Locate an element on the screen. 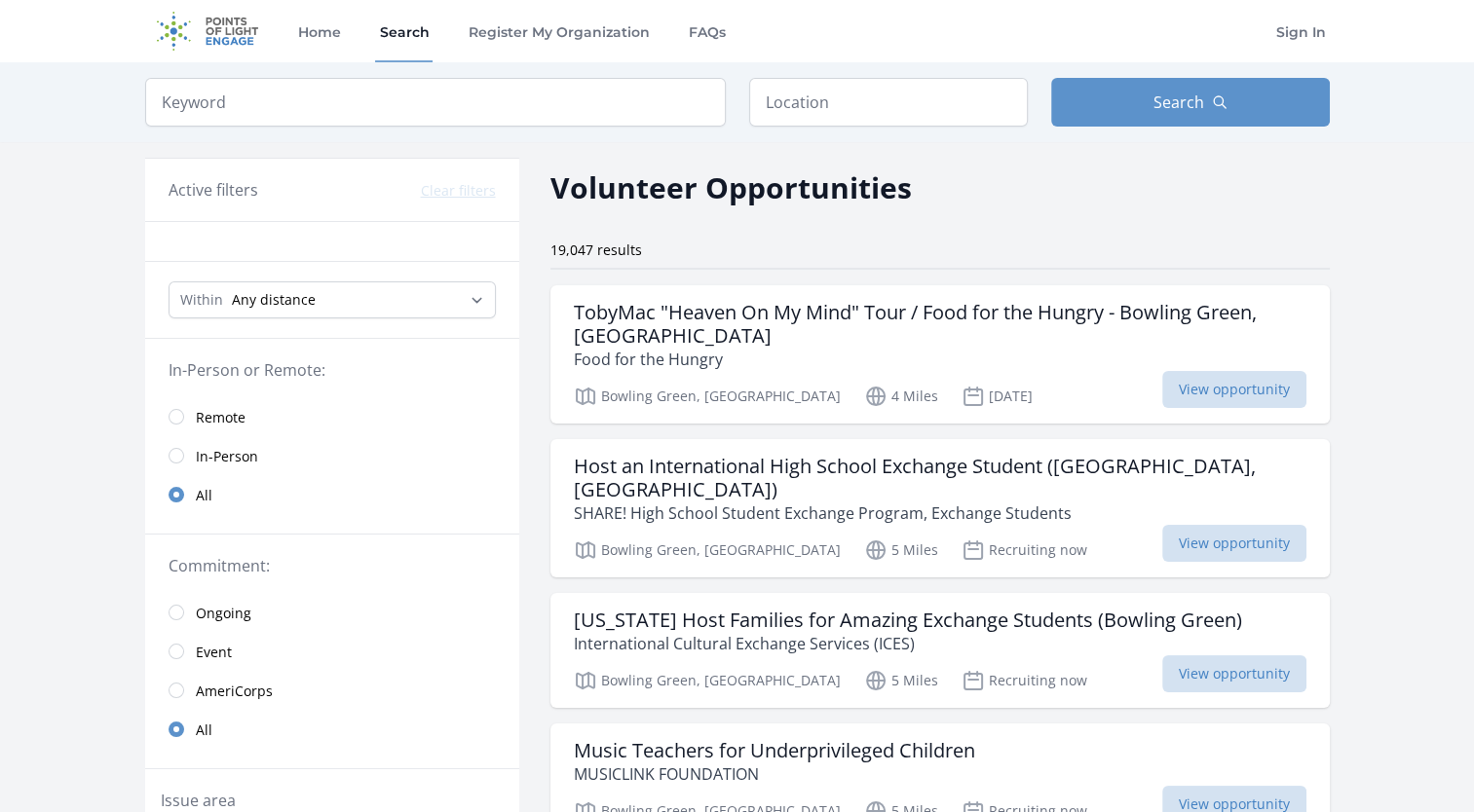 This screenshot has width=1474, height=812. legend: In-Person or Remote: is located at coordinates (332, 370).